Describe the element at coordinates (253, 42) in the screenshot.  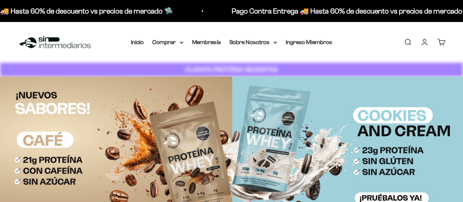
I see `summary: Sobre Nosotros` at that location.